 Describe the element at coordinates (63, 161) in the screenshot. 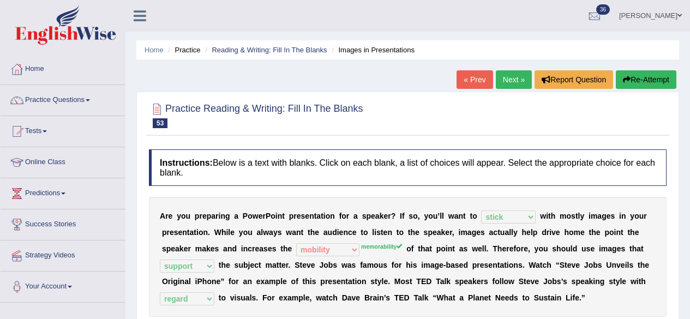

I see `a: Online Class` at that location.